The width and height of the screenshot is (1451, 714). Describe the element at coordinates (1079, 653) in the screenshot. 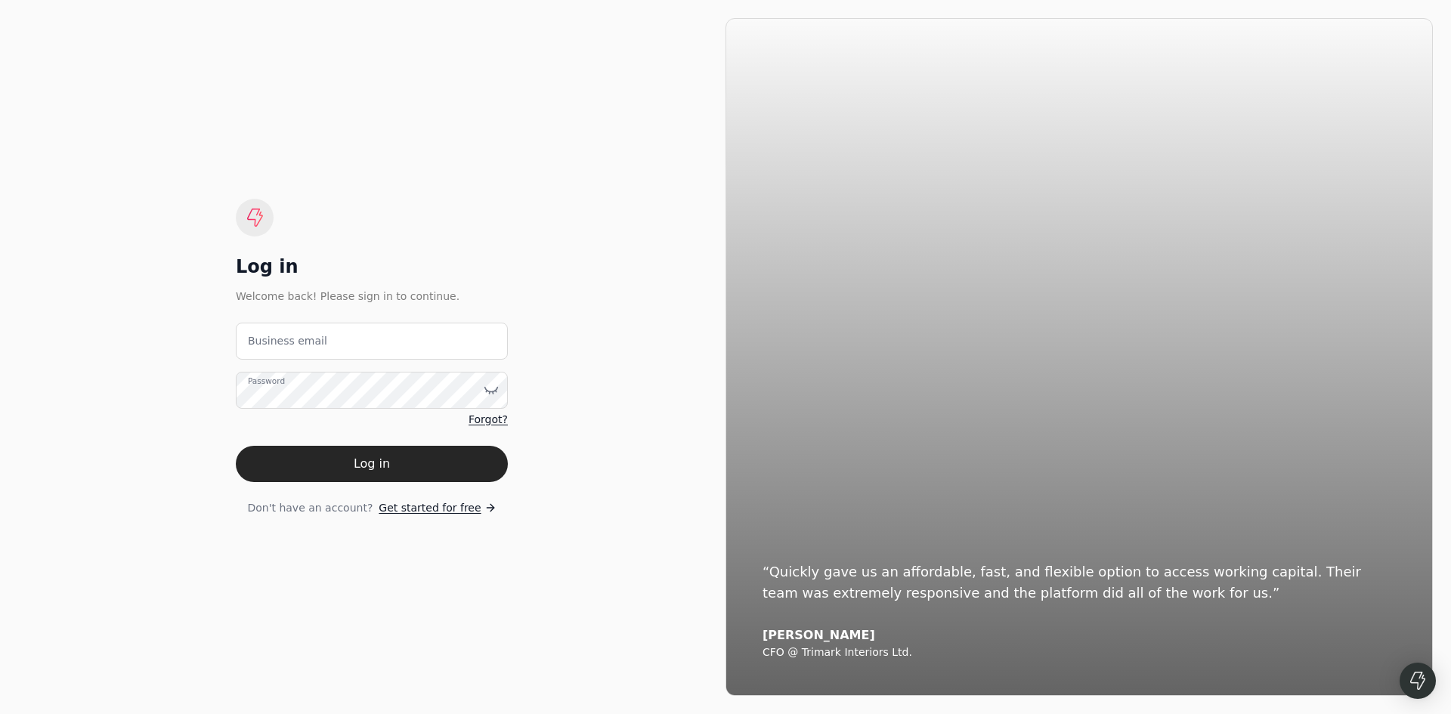

I see `div: CFO @ Trimark Interiors Ltd.` at that location.